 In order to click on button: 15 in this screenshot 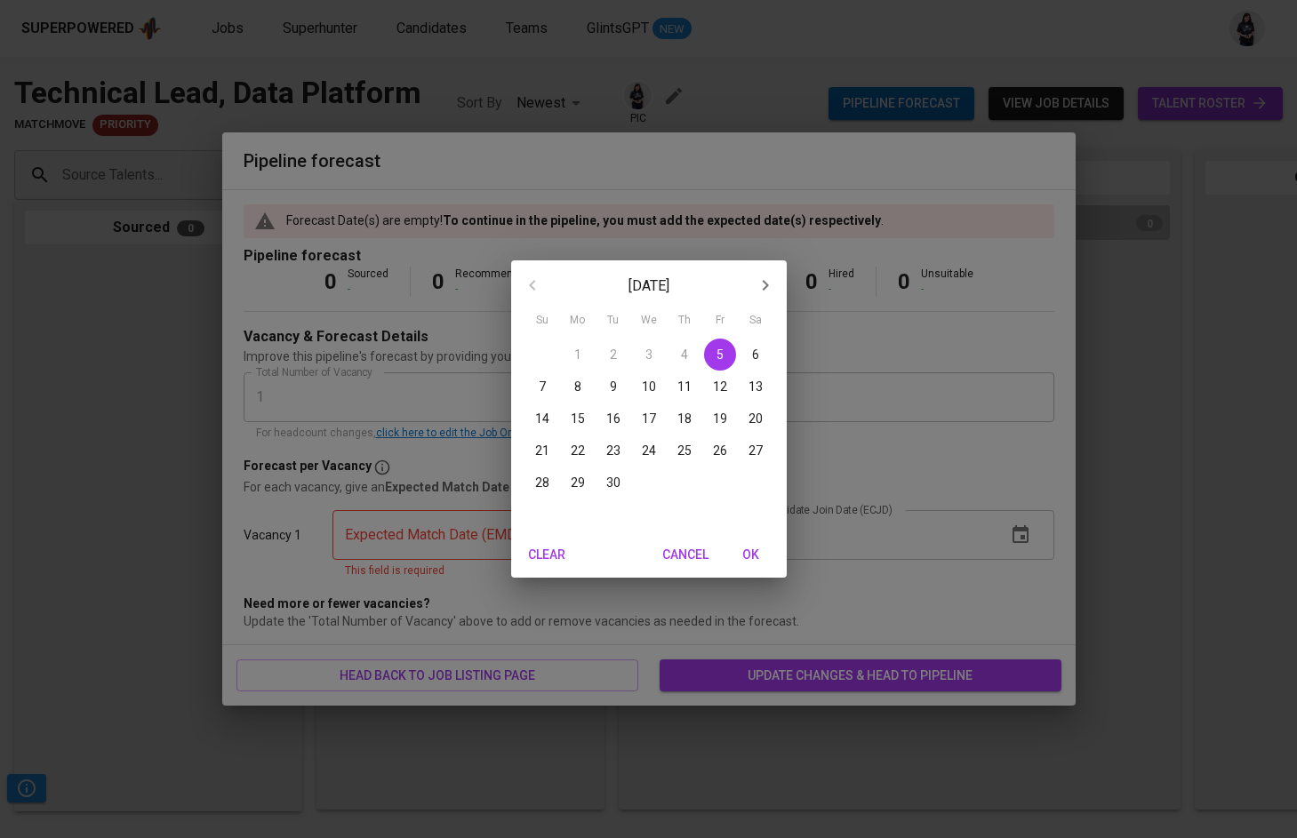, I will do `click(578, 419)`.